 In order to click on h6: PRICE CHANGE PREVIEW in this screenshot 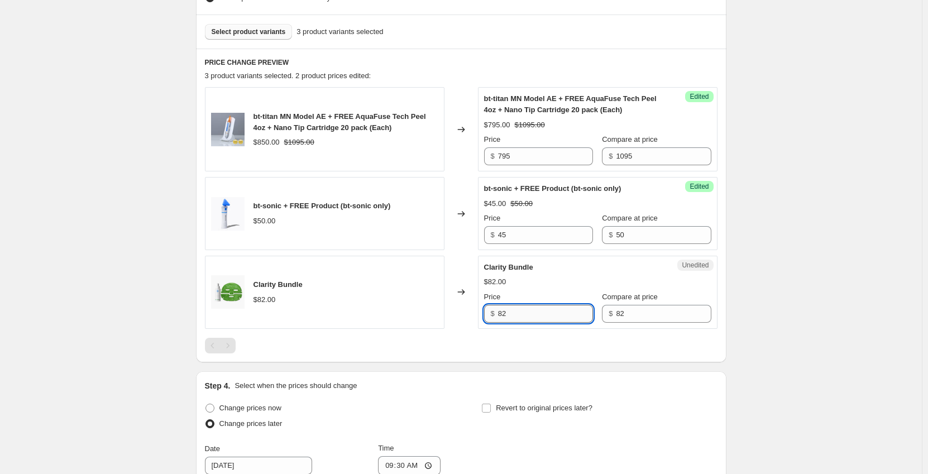, I will do `click(461, 63)`.